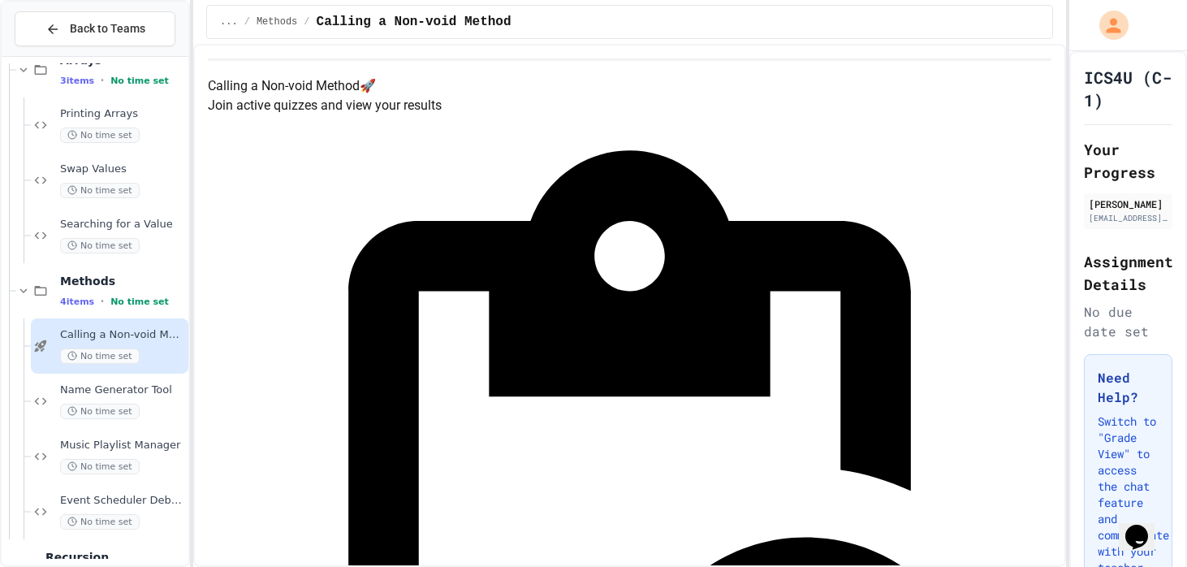 This screenshot has width=1187, height=567. What do you see at coordinates (1128, 88) in the screenshot?
I see `h1: ICS4U (C-1)` at bounding box center [1128, 88].